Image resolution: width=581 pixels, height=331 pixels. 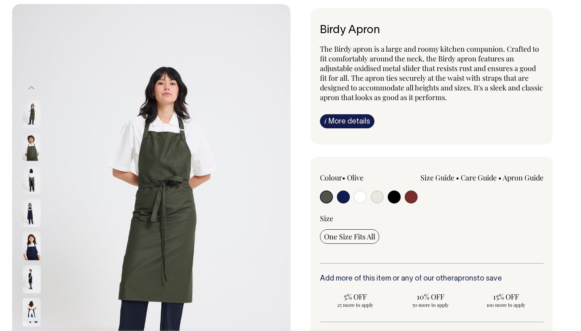 What do you see at coordinates (355, 178) in the screenshot?
I see `label: Olive` at bounding box center [355, 178].